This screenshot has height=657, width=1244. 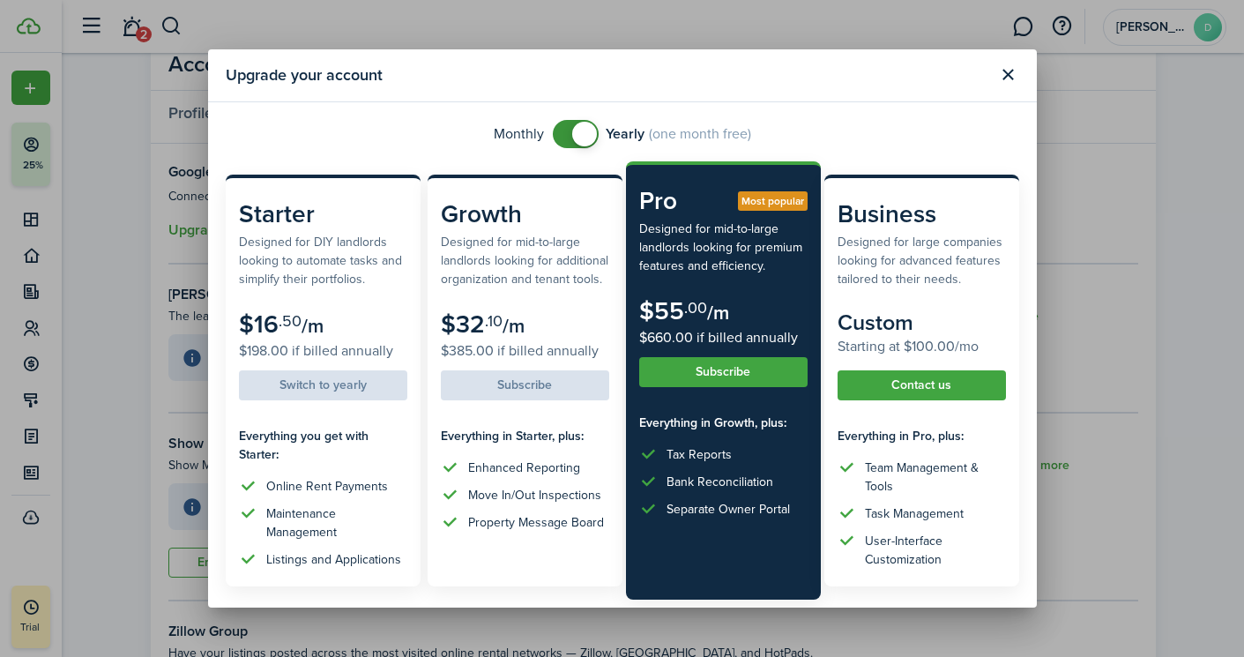 What do you see at coordinates (921, 260) in the screenshot?
I see `subscription-pricing-card-description: Designed for large companies looking for advanced features tailored to their needs.` at bounding box center [921, 260].